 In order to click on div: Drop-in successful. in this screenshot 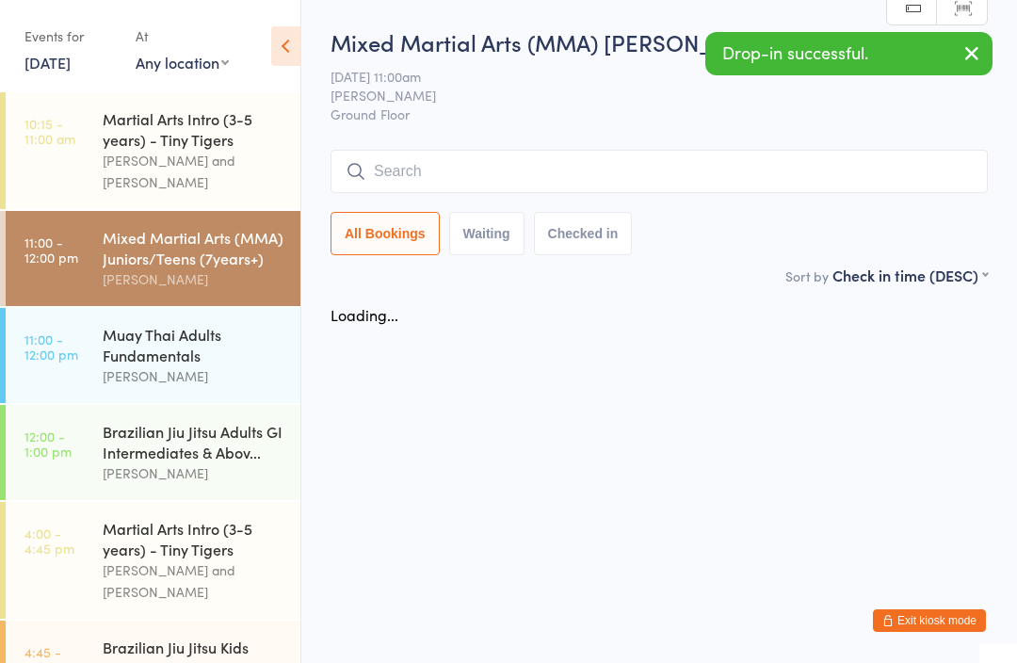, I will do `click(848, 54)`.